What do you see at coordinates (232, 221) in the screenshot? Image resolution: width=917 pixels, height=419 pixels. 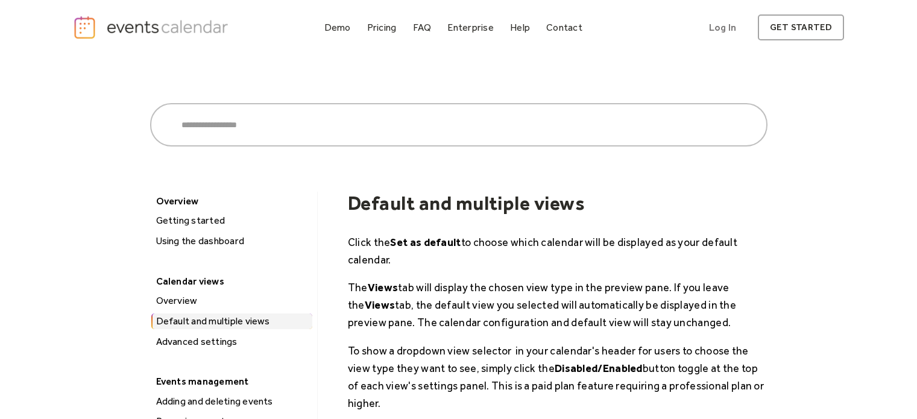 I see `div: Getting started` at bounding box center [232, 221].